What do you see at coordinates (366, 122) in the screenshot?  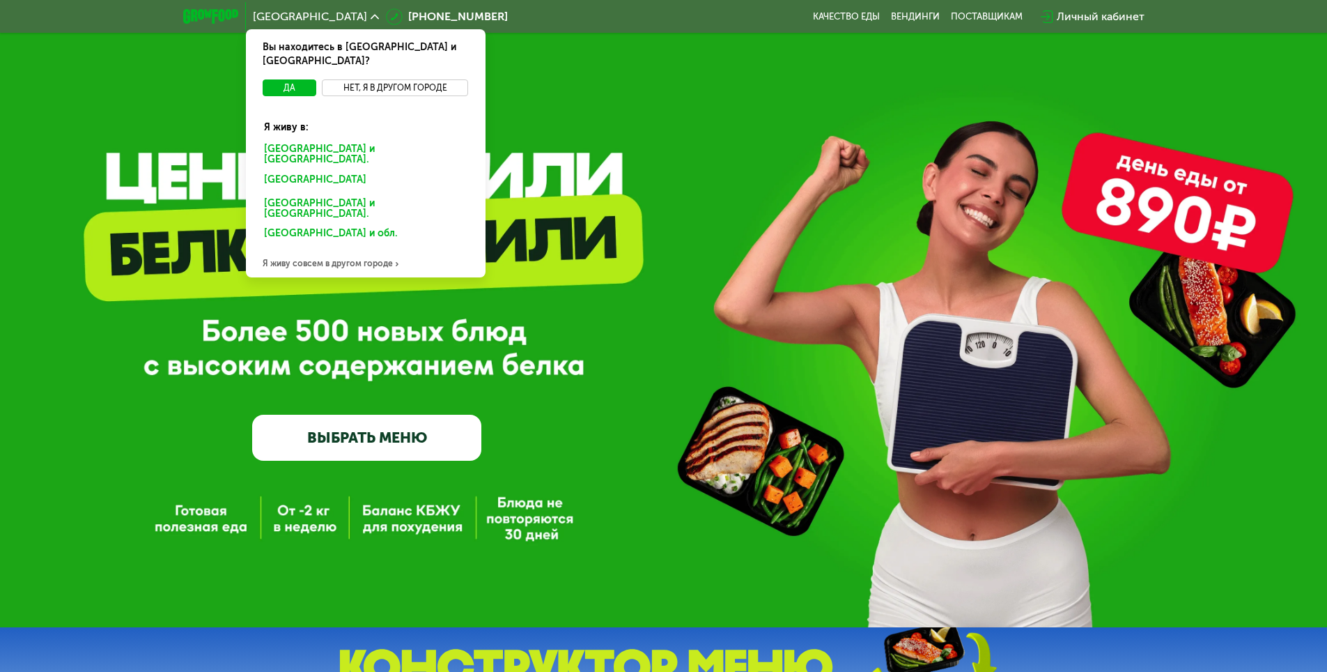 I see `div: Я живу в:` at bounding box center [366, 122].